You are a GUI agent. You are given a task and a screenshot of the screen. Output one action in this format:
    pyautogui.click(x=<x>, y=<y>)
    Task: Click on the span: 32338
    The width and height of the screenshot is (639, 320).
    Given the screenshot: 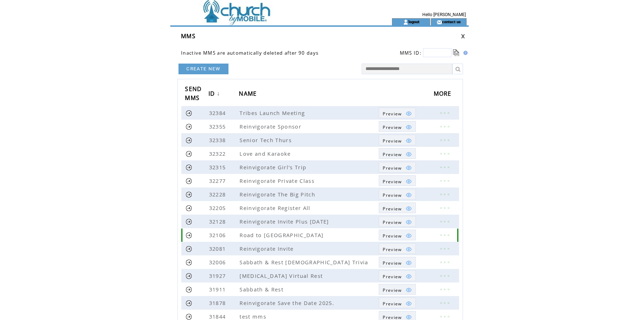 What is the action you would take?
    pyautogui.click(x=218, y=140)
    